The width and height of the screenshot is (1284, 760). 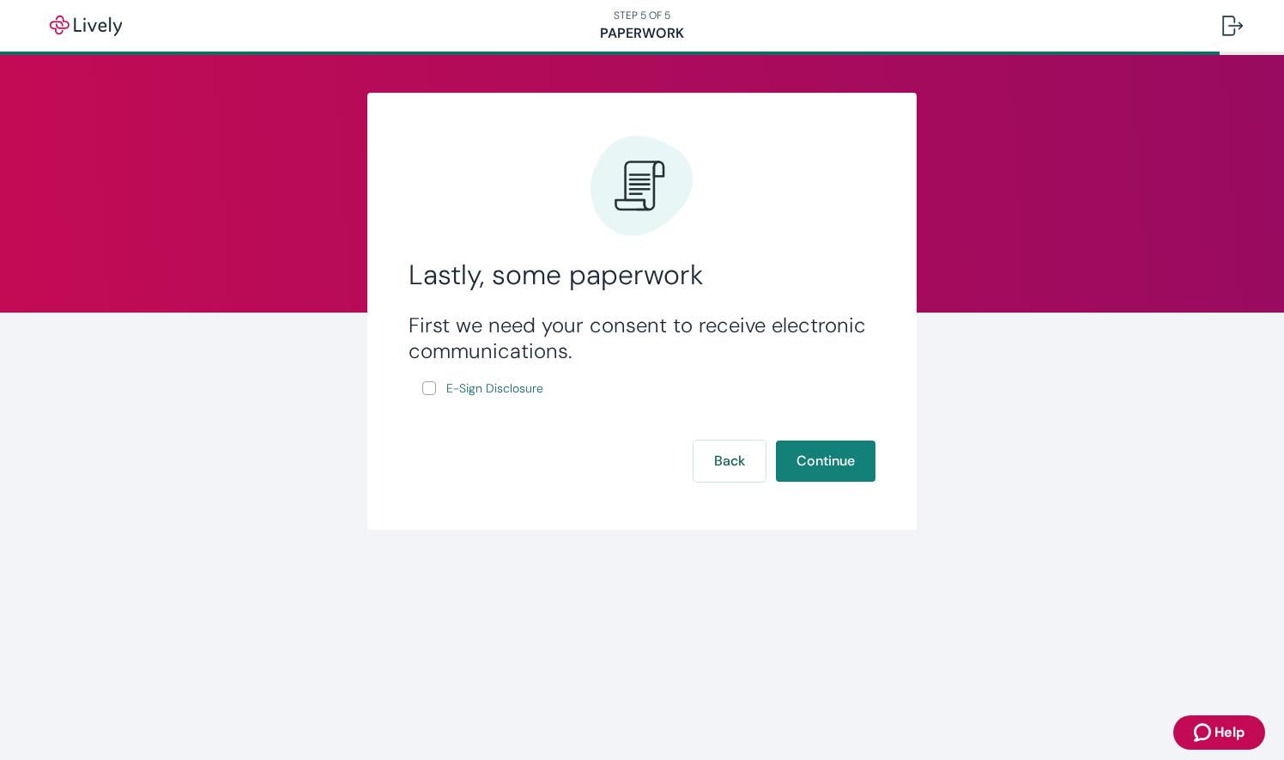 What do you see at coordinates (730, 461) in the screenshot?
I see `button: Back` at bounding box center [730, 461].